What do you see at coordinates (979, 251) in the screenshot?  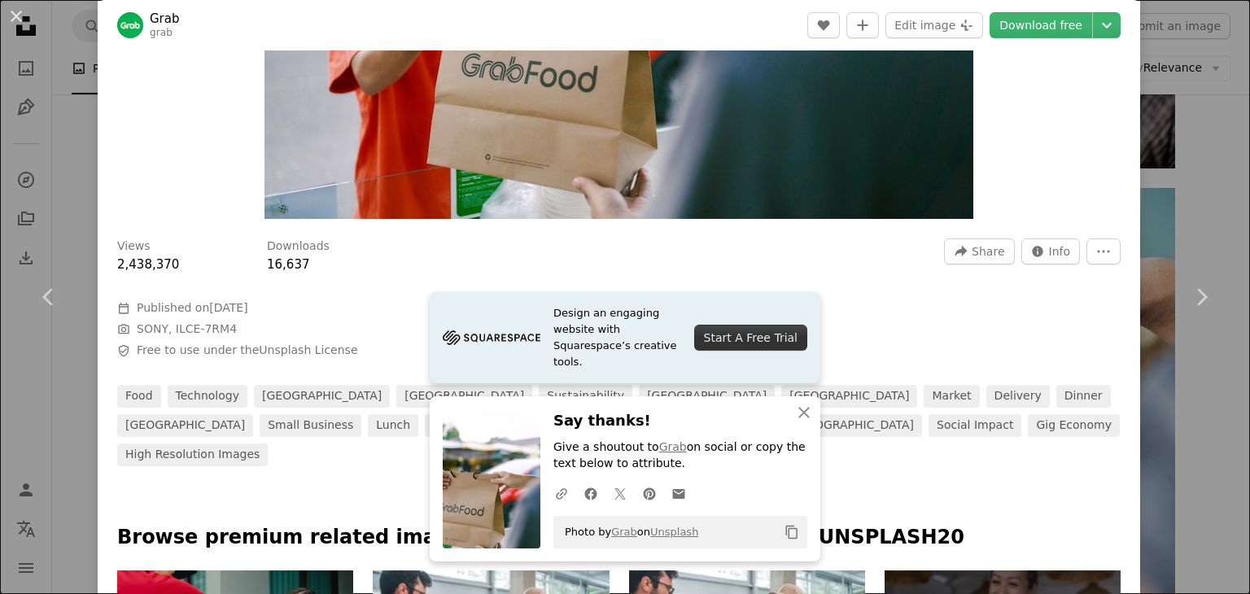 I see `button: Share this image` at bounding box center [979, 251].